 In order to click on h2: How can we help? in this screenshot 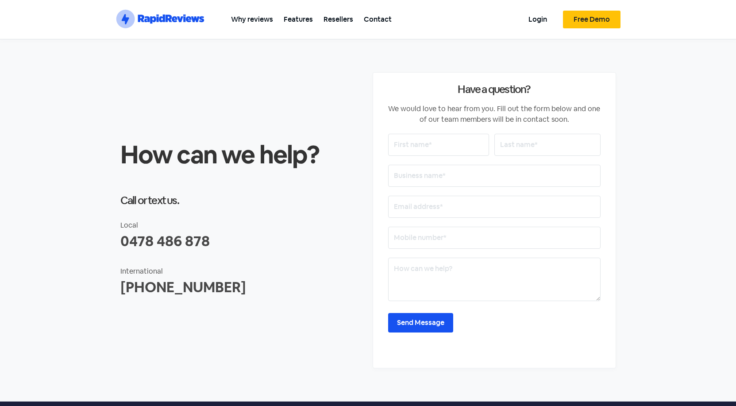, I will do `click(242, 154)`.